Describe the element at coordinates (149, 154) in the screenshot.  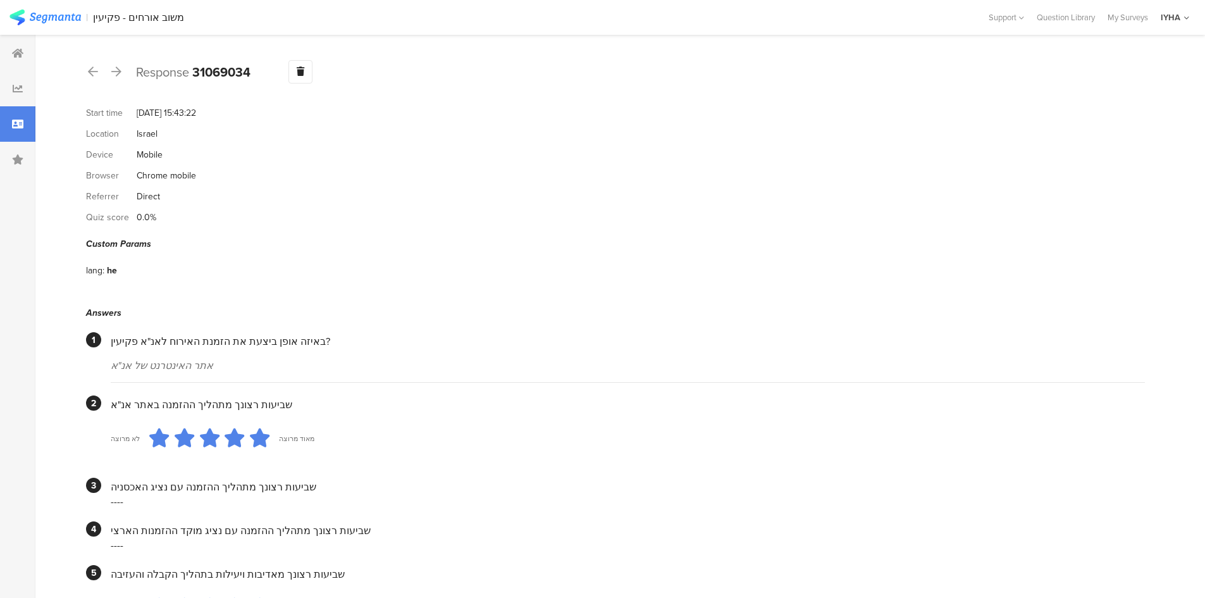
I see `div: Mobile` at that location.